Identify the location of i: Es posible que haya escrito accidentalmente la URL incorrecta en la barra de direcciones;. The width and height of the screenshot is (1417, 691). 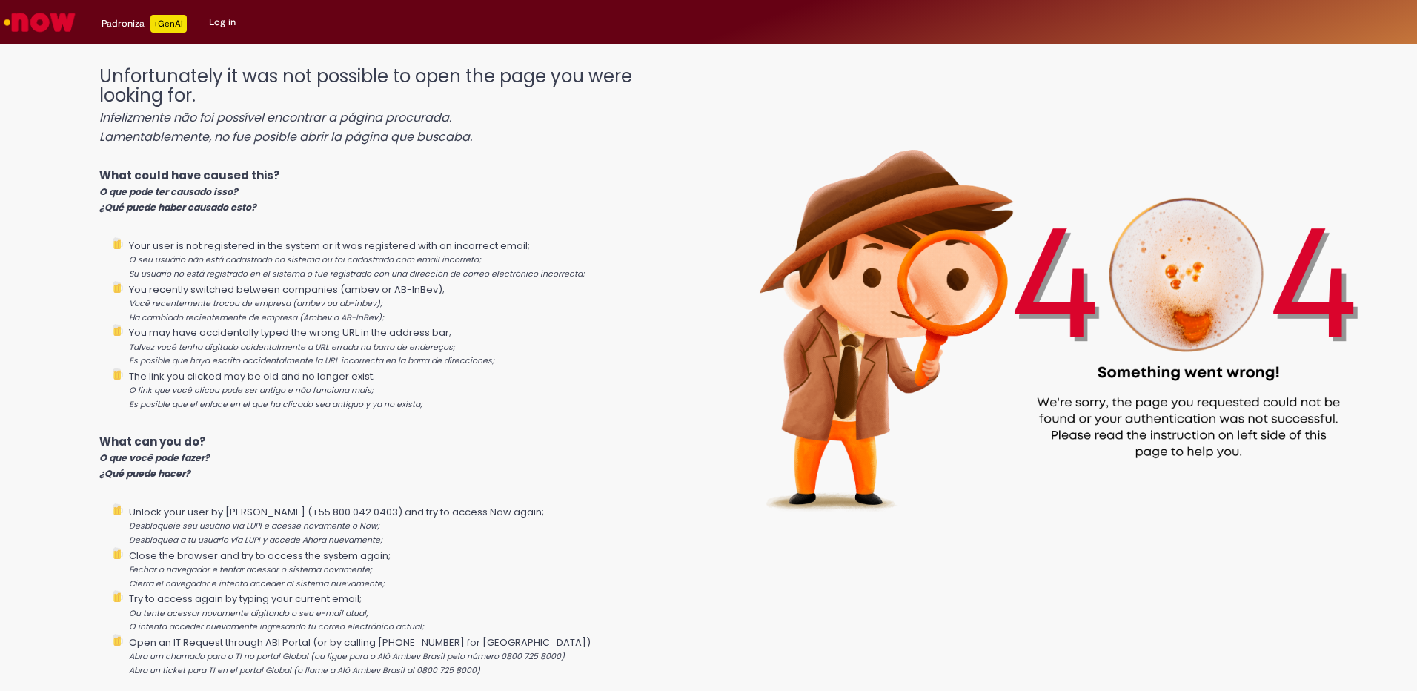
(311, 360).